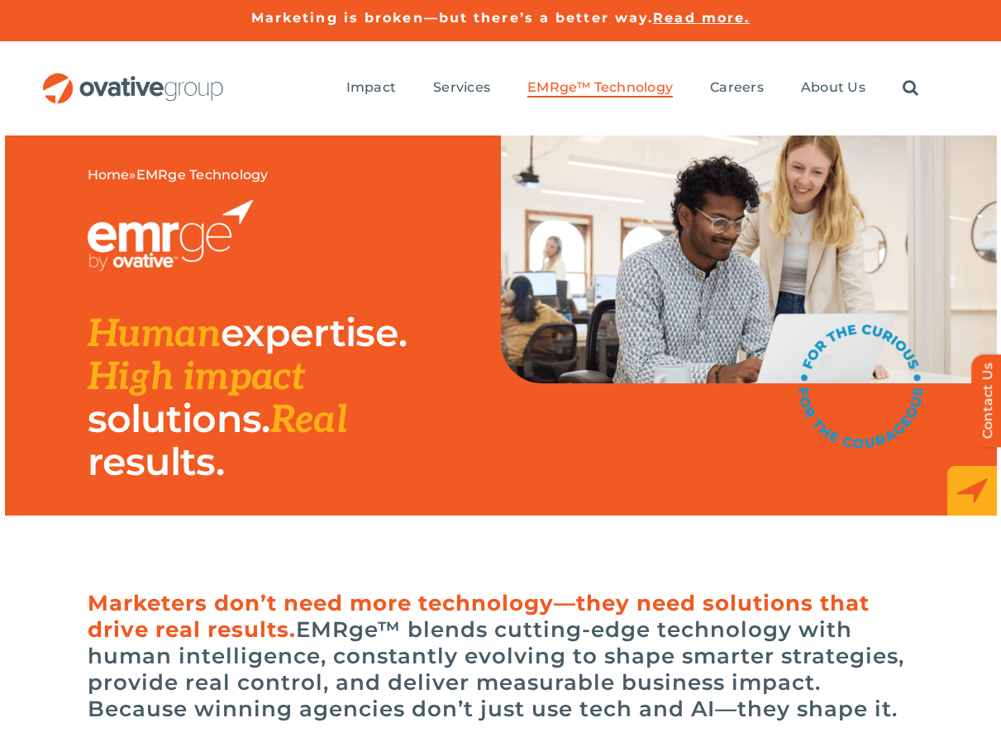  What do you see at coordinates (910, 88) in the screenshot?
I see `a: Search` at bounding box center [910, 88].